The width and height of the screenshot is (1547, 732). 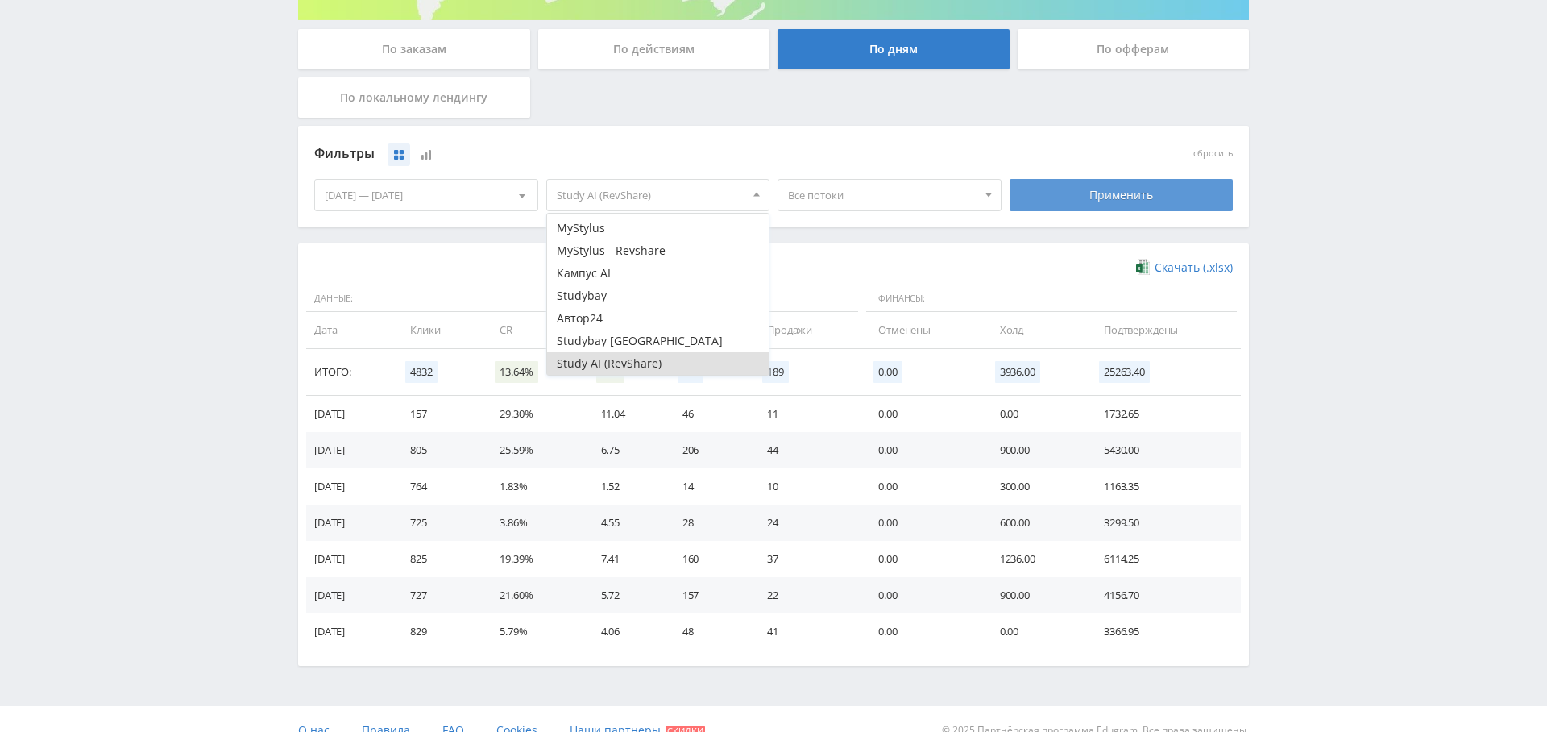 I want to click on div: По заказам, so click(x=414, y=49).